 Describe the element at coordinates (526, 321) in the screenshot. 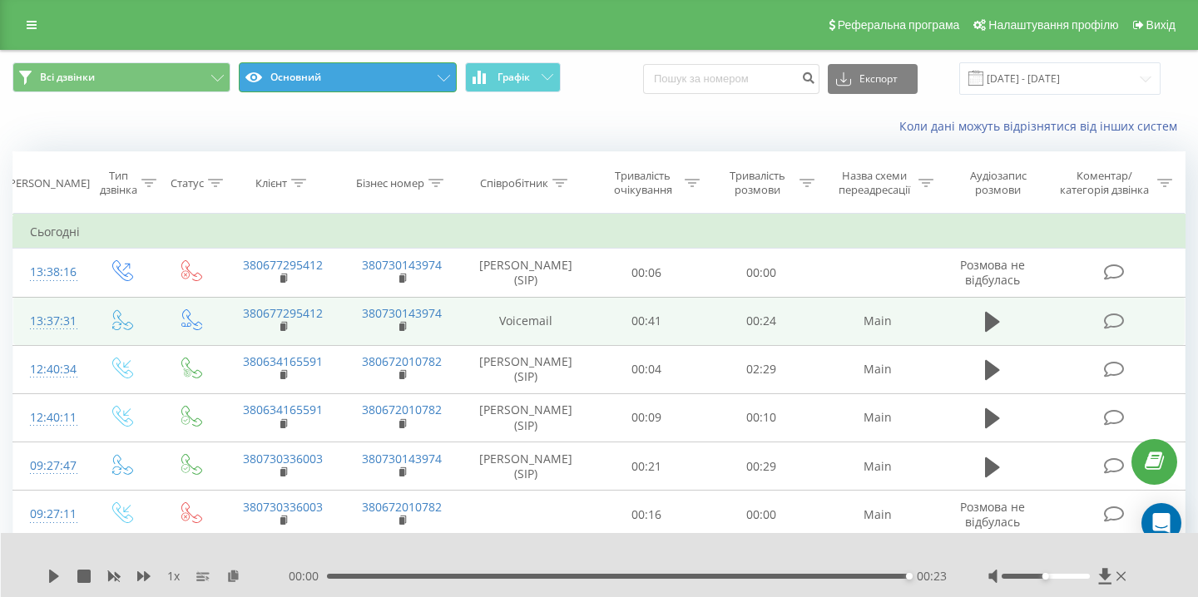

I see `td: Voicemail` at that location.